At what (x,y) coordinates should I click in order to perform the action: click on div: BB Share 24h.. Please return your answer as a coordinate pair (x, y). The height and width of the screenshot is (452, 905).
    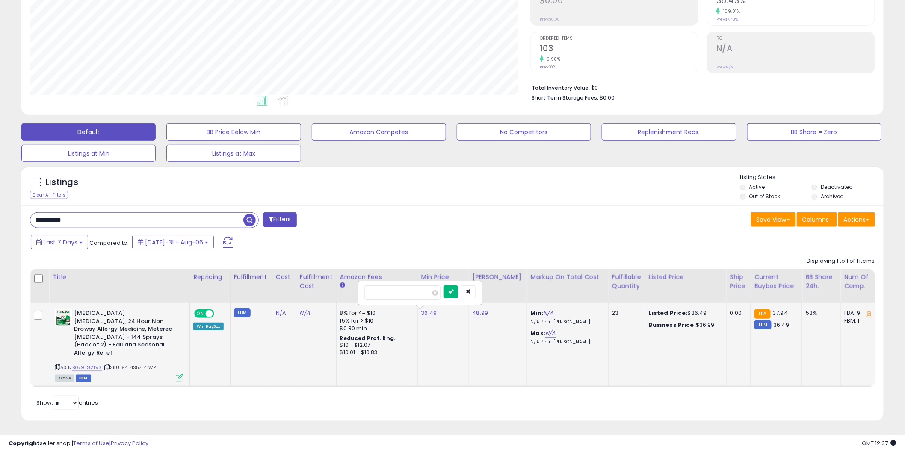
    Looking at the image, I should click on (821, 282).